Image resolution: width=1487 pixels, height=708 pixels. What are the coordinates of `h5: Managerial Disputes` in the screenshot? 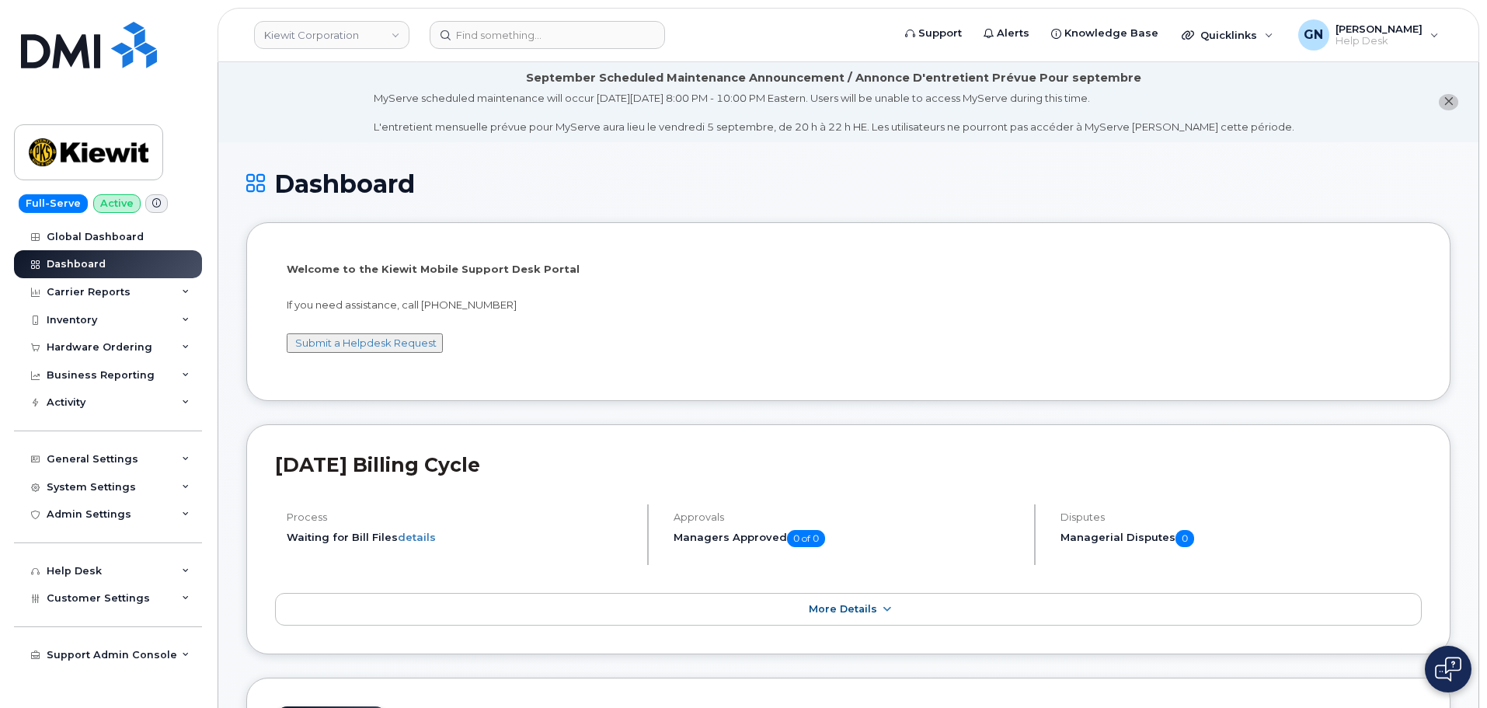 It's located at (1241, 538).